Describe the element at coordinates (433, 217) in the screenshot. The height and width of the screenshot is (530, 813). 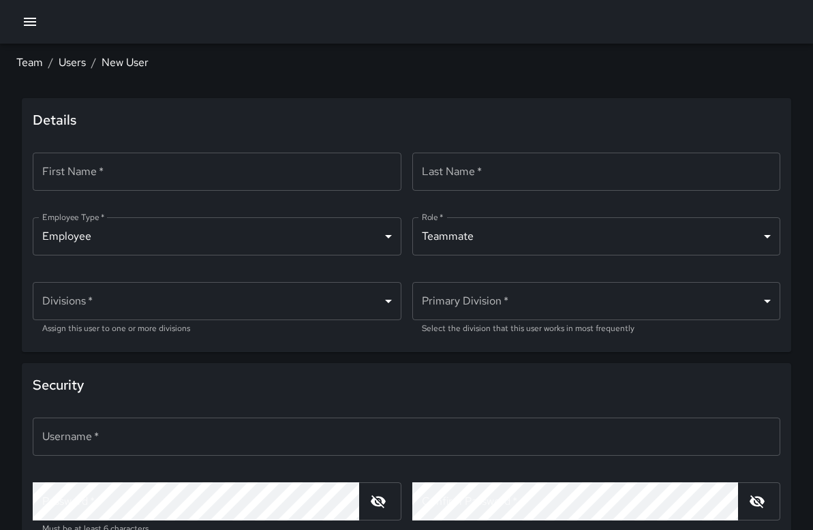
I see `label: Role` at that location.